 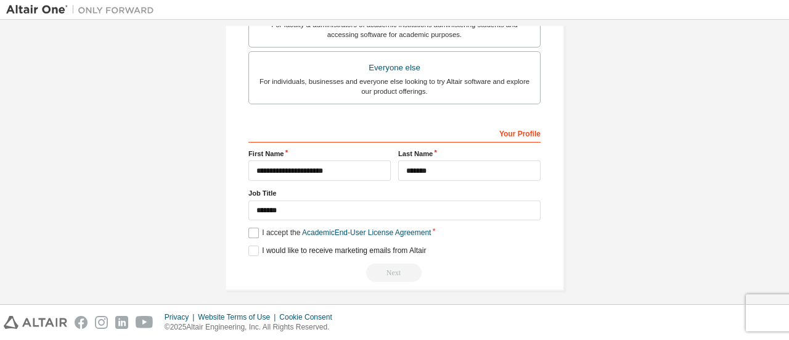 I want to click on label: I accept the, so click(x=340, y=232).